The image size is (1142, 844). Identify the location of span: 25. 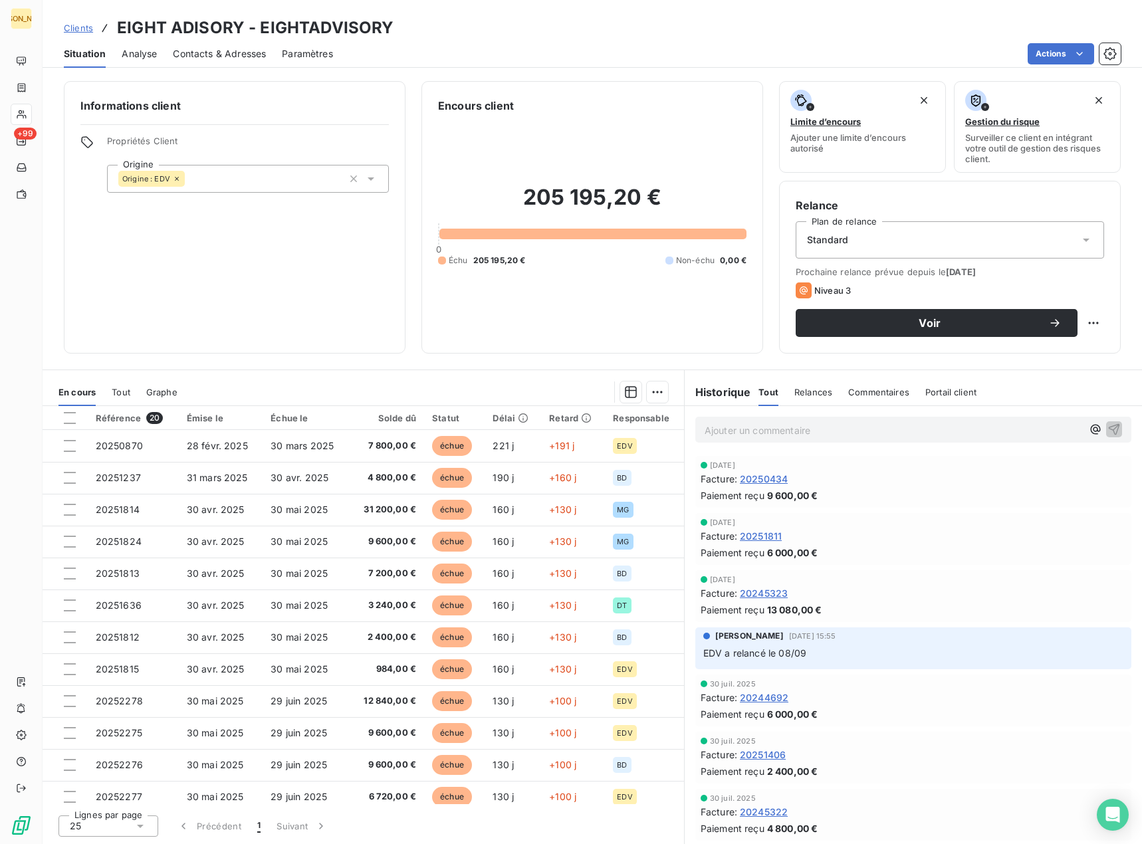
(75, 826).